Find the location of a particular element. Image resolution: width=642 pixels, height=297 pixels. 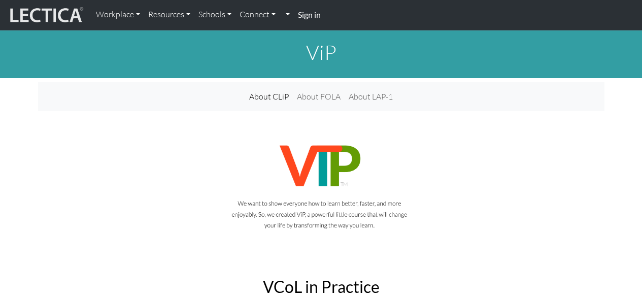

img: Ad image is located at coordinates (321, 186).